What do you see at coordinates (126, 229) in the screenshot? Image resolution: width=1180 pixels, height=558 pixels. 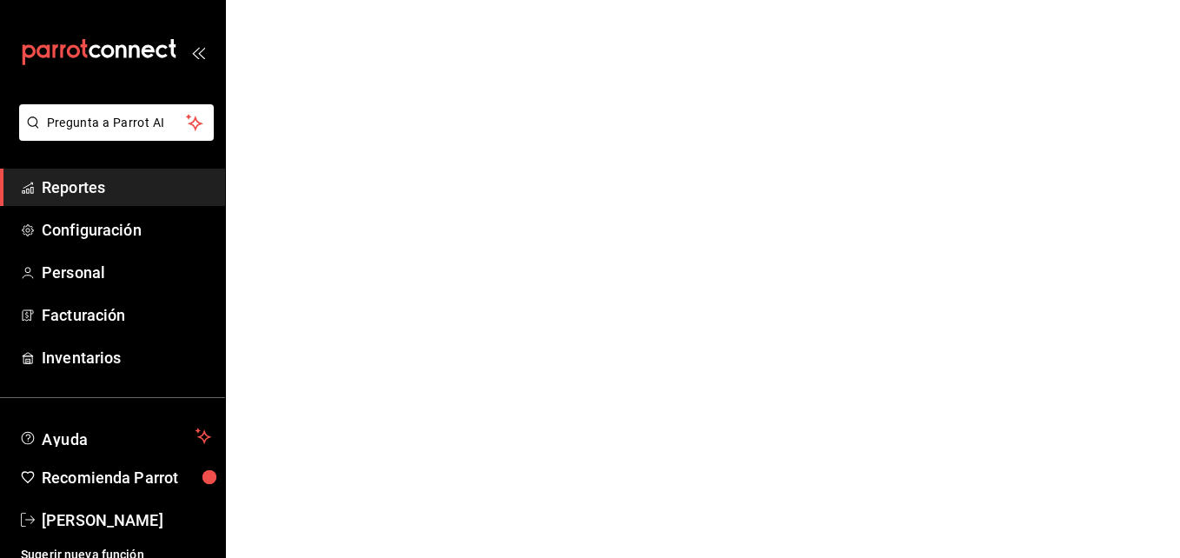 I see `span: Configuración` at bounding box center [126, 229].